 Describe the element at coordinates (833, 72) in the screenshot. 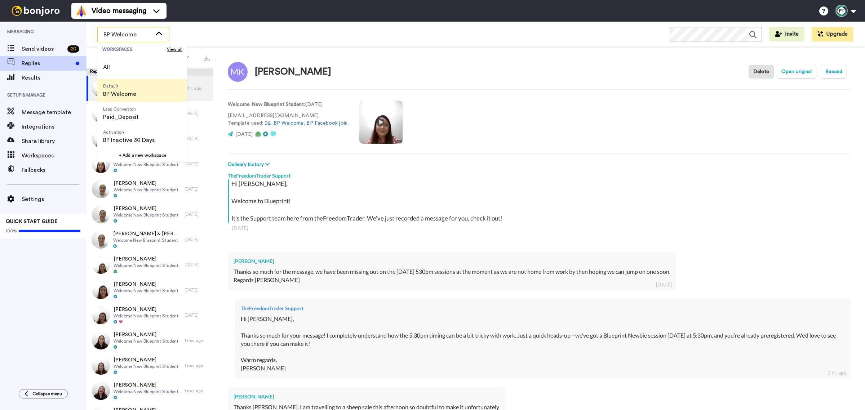

I see `button: Resend` at that location.